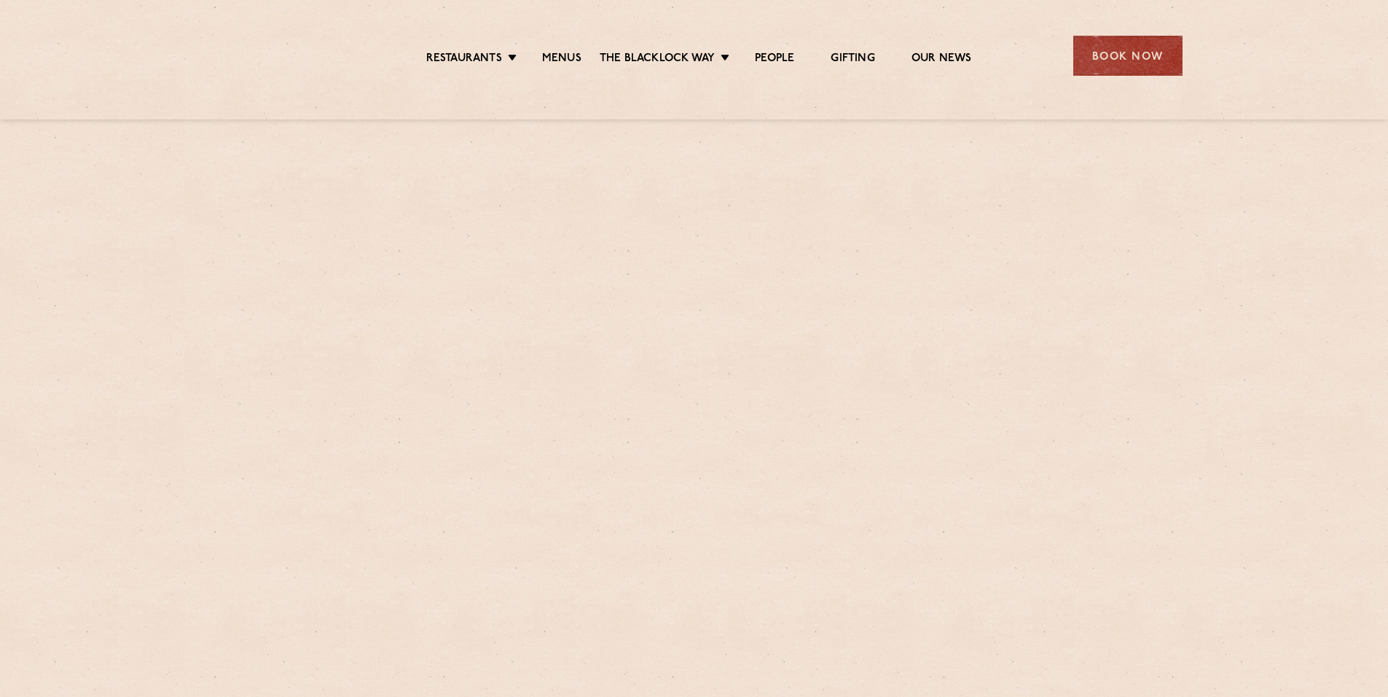 The width and height of the screenshot is (1388, 697). What do you see at coordinates (562, 60) in the screenshot?
I see `a: Menus` at bounding box center [562, 60].